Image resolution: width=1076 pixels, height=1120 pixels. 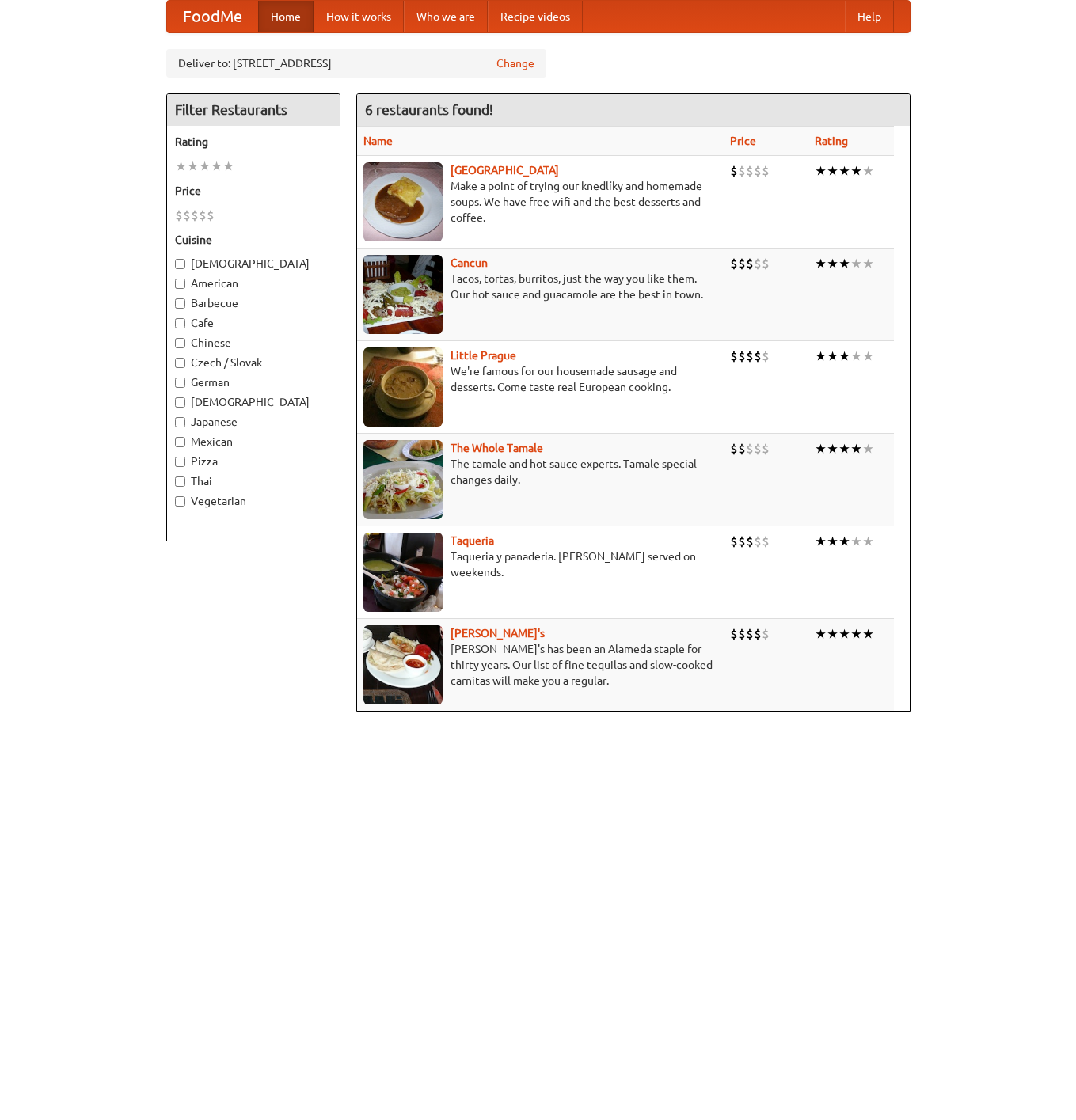 I want to click on a: Cancun, so click(x=469, y=263).